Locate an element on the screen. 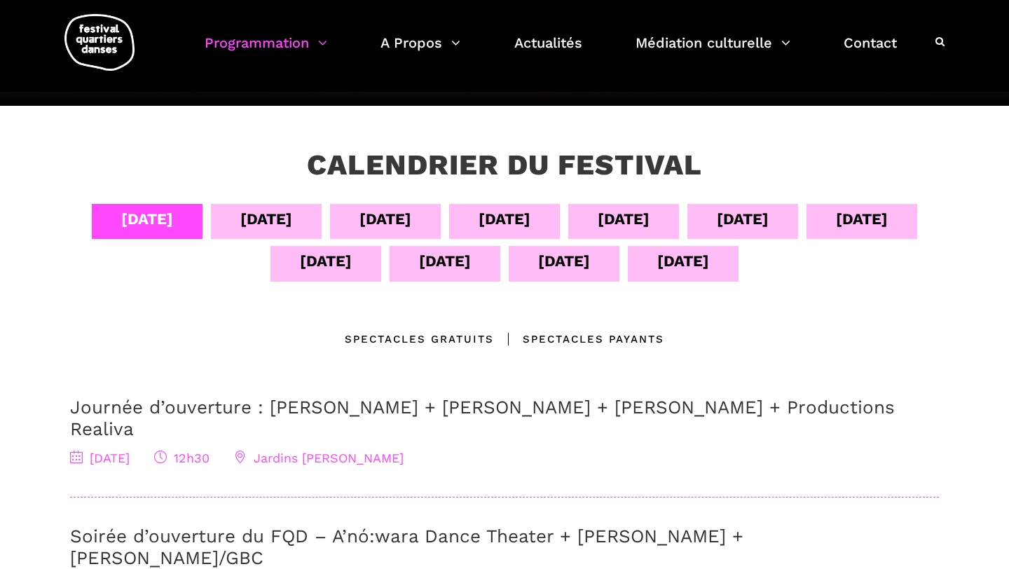 This screenshot has width=1009, height=569. a: Contact is located at coordinates (871, 51).